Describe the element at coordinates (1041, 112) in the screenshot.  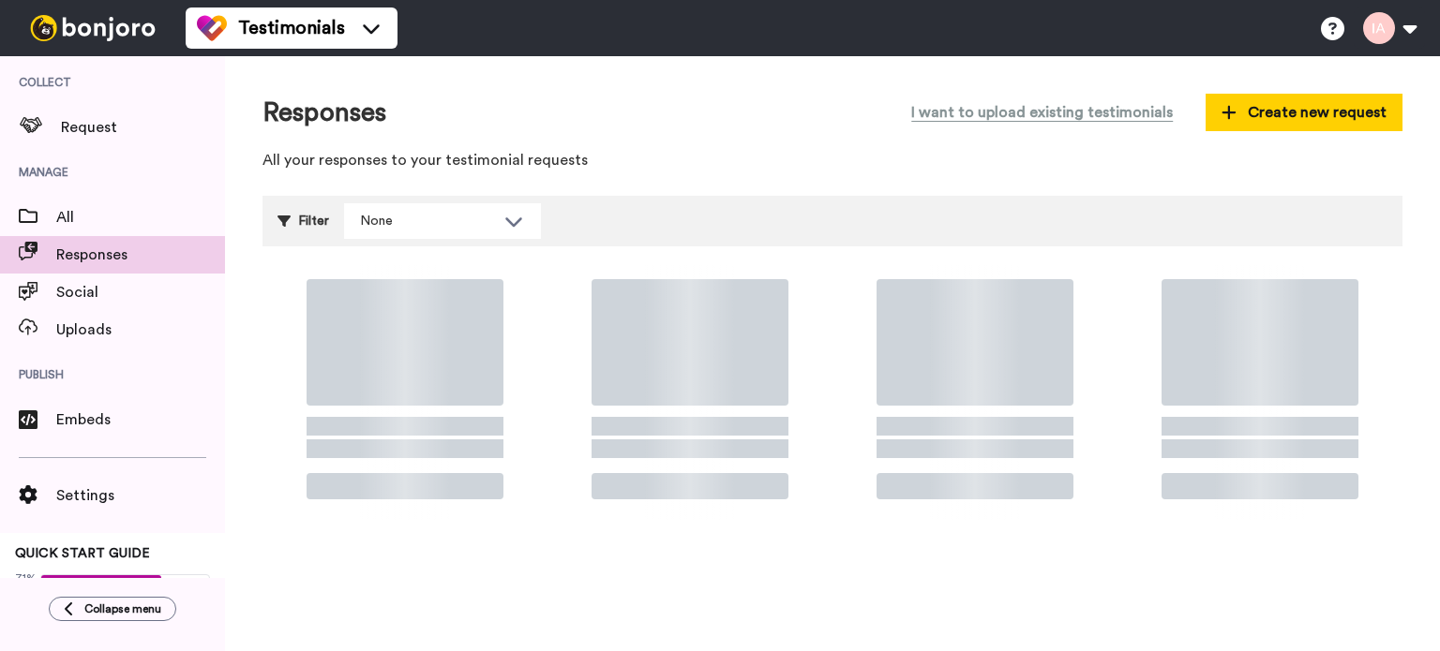
I see `button: I want to upload existing testimonials` at that location.